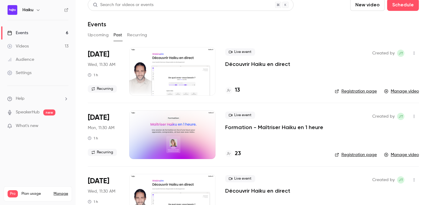 This screenshot has height=205, width=431. I want to click on p: Formation - Maîtriser Haiku en 1 heure, so click(274, 127).